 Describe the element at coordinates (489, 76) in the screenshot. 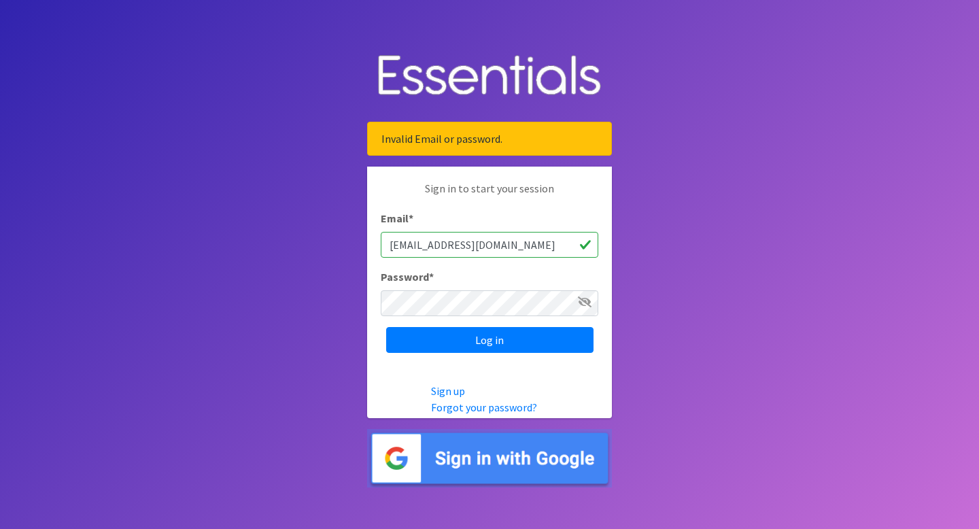

I see `img: Human Essentials` at that location.